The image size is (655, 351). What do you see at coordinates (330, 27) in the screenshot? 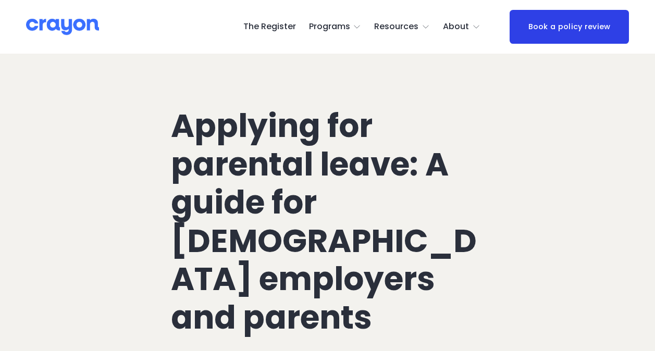
I see `span: Programs` at bounding box center [330, 27].